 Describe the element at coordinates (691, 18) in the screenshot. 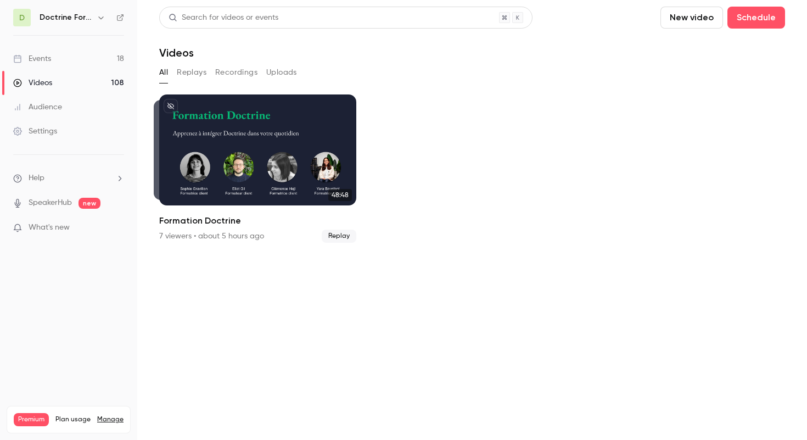

I see `button: New video` at that location.